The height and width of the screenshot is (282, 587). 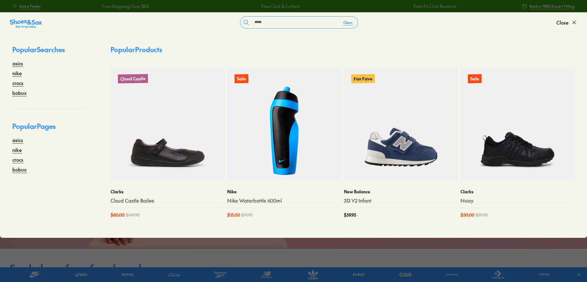 What do you see at coordinates (49, 129) in the screenshot?
I see `p: Popular Pages` at bounding box center [49, 129].